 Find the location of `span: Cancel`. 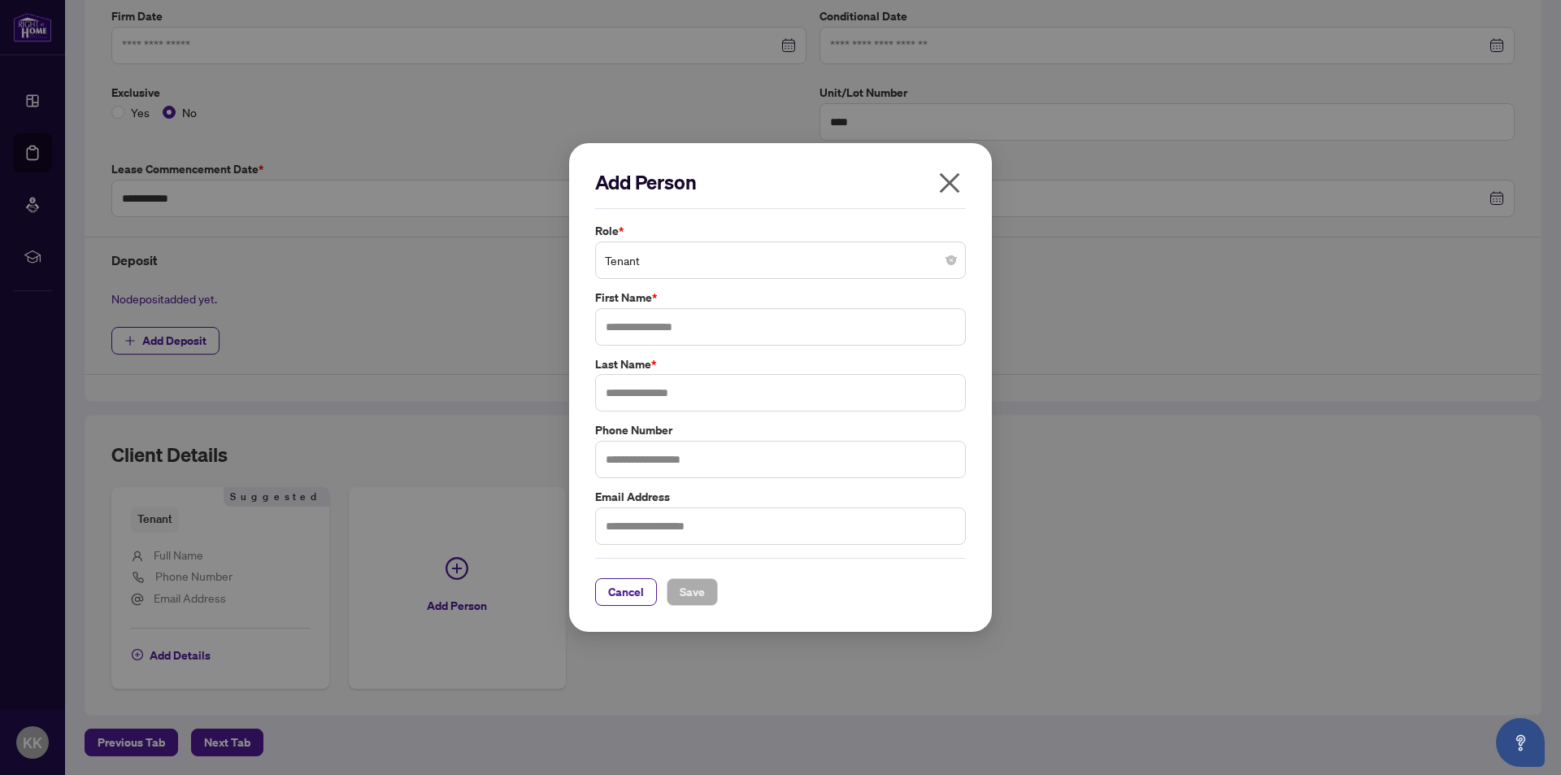

span: Cancel is located at coordinates (626, 592).